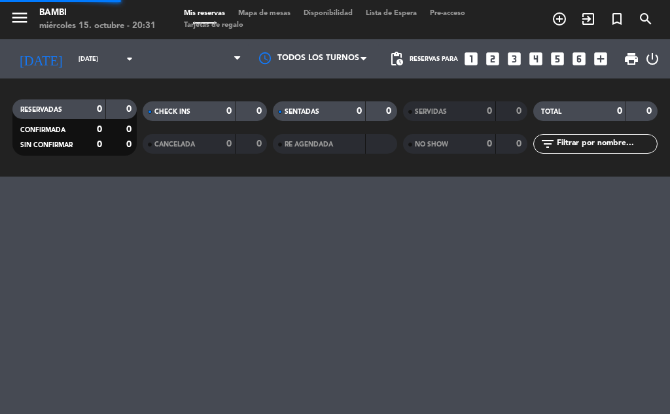  What do you see at coordinates (97, 26) in the screenshot?
I see `div: miércoles 15. octubre - 20:31` at bounding box center [97, 26].